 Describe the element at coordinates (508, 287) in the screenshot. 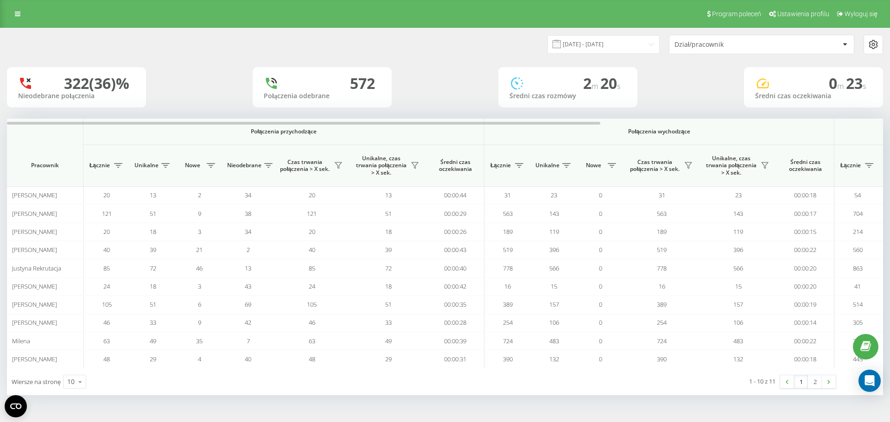

I see `span: 16` at that location.